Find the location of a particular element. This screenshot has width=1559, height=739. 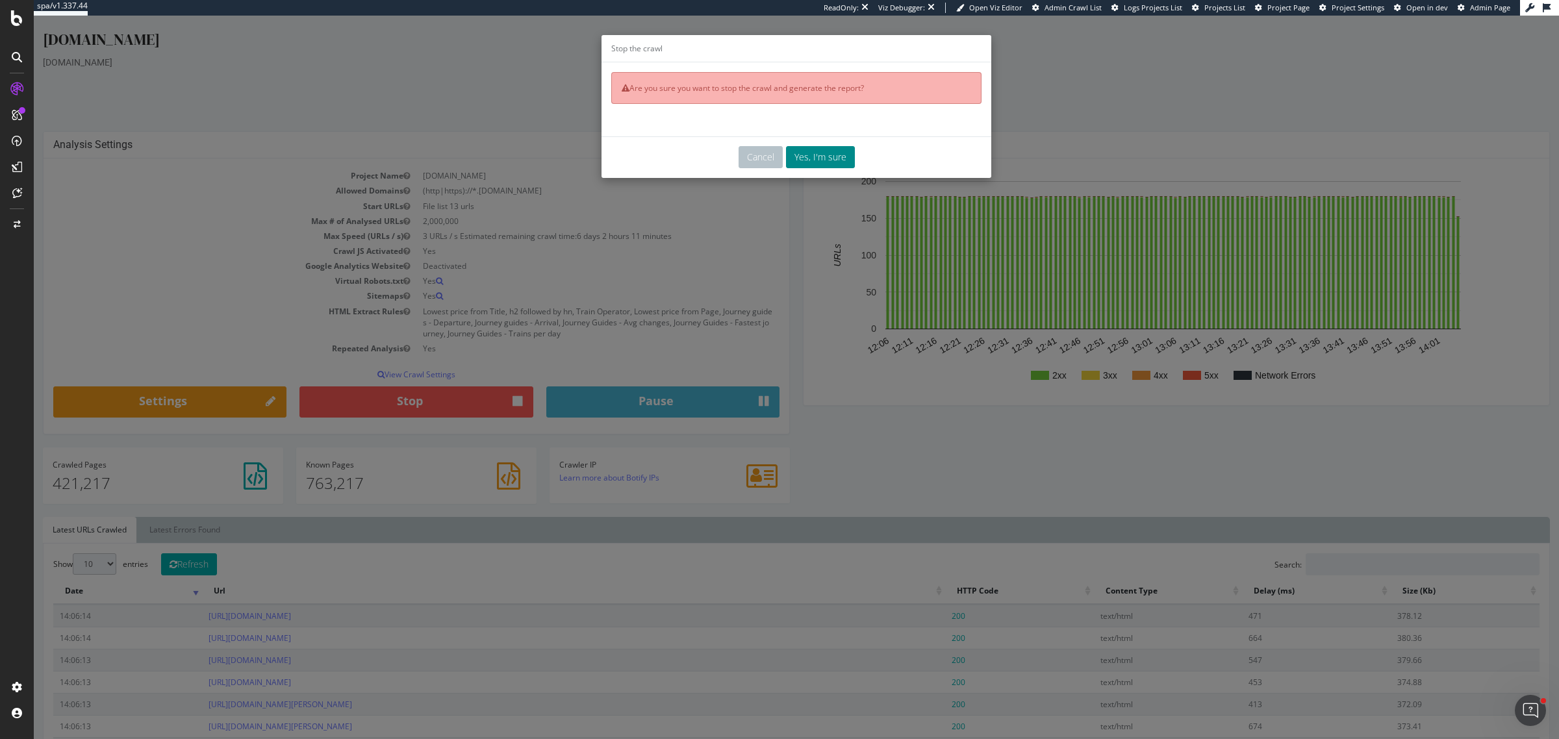

span: Open in dev is located at coordinates (1428, 7).